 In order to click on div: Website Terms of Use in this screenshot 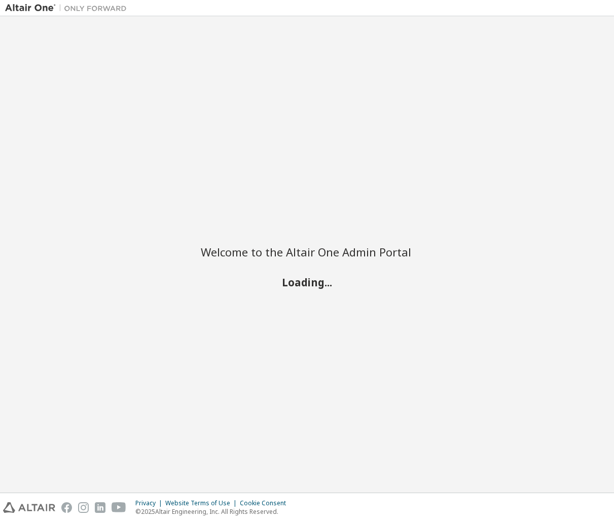, I will do `click(202, 503)`.